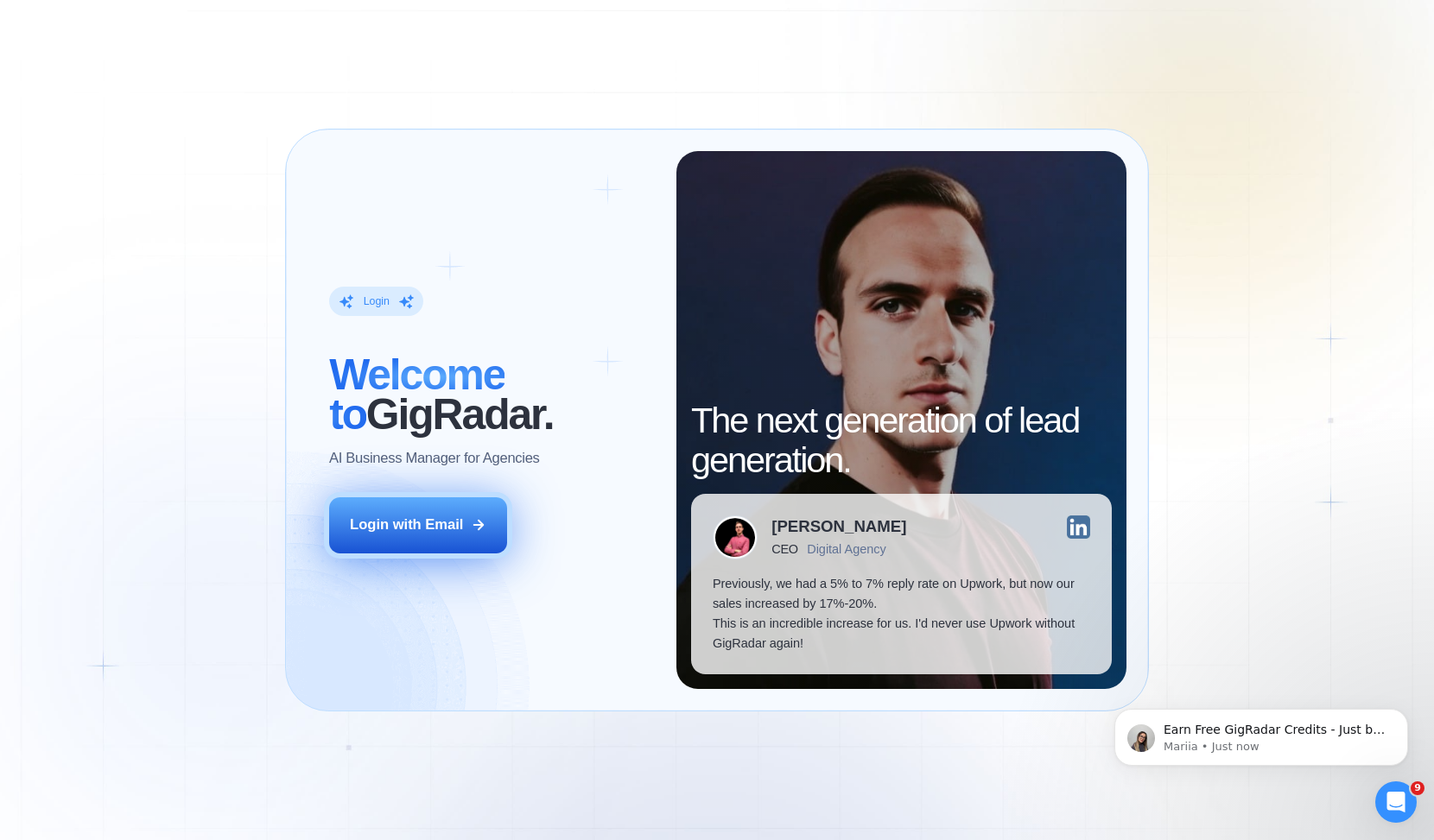  What do you see at coordinates (187, 74) in the screenshot?
I see `p: Message from Mariia, sent Just now` at bounding box center [187, 74].